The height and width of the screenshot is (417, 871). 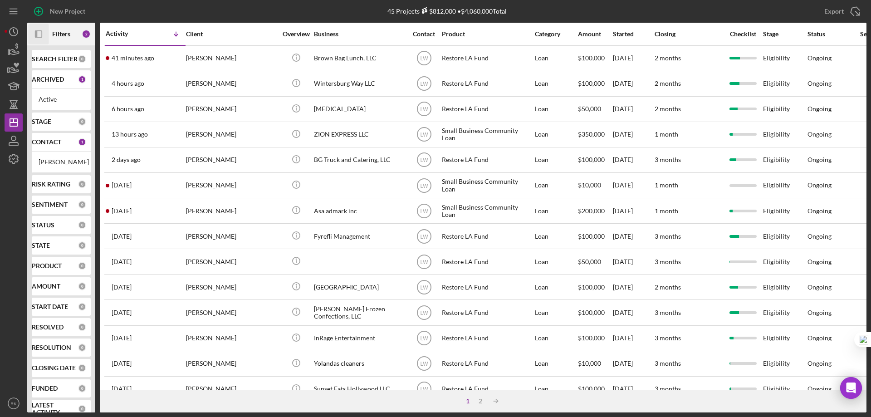 I want to click on b: FUNDED, so click(x=44, y=388).